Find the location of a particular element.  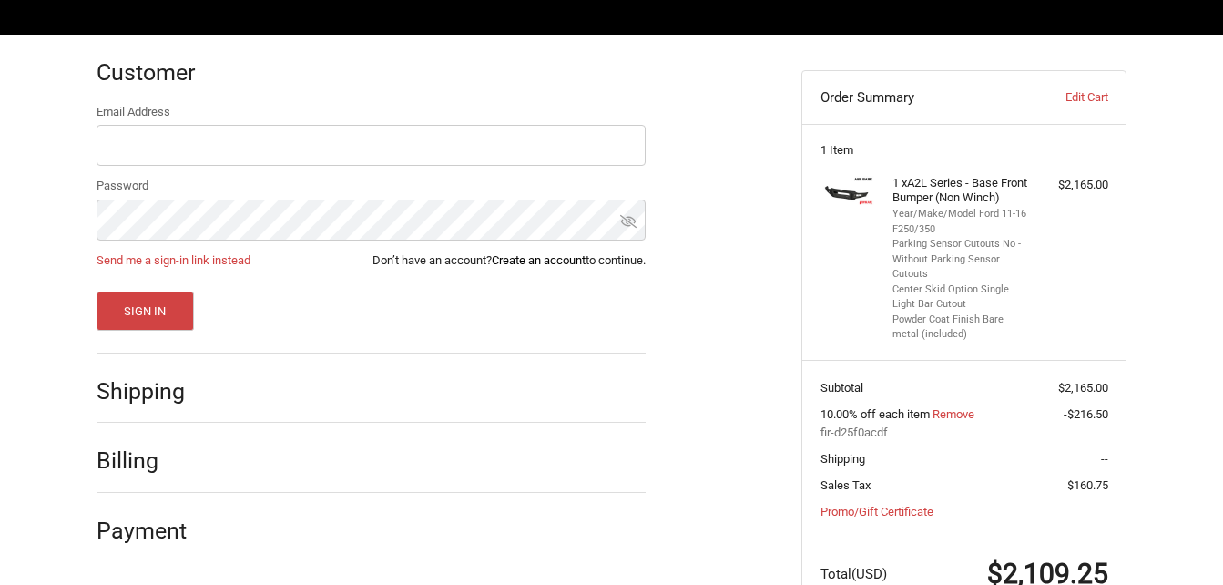

span: 10.00% off each item is located at coordinates (876, 413).